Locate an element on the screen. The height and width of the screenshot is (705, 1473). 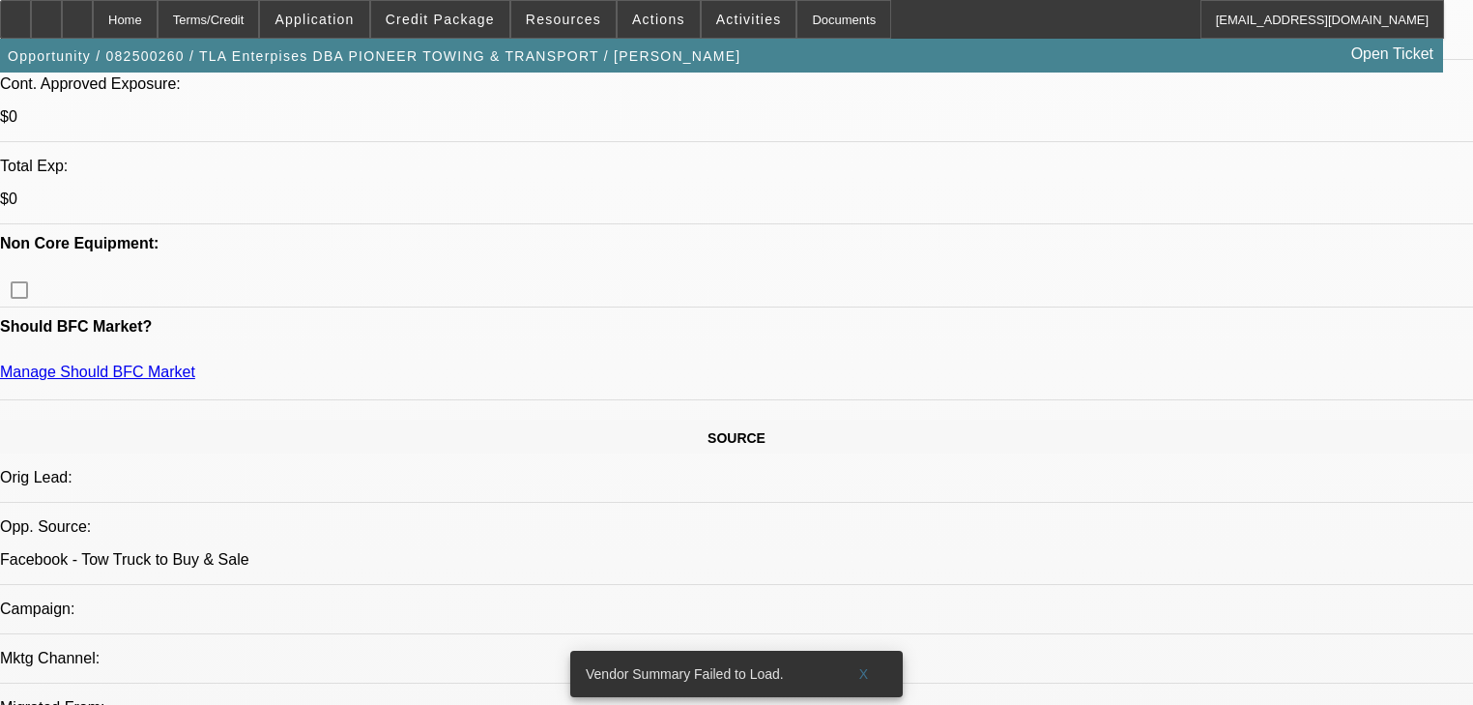
button: Credit Package is located at coordinates (440, 19).